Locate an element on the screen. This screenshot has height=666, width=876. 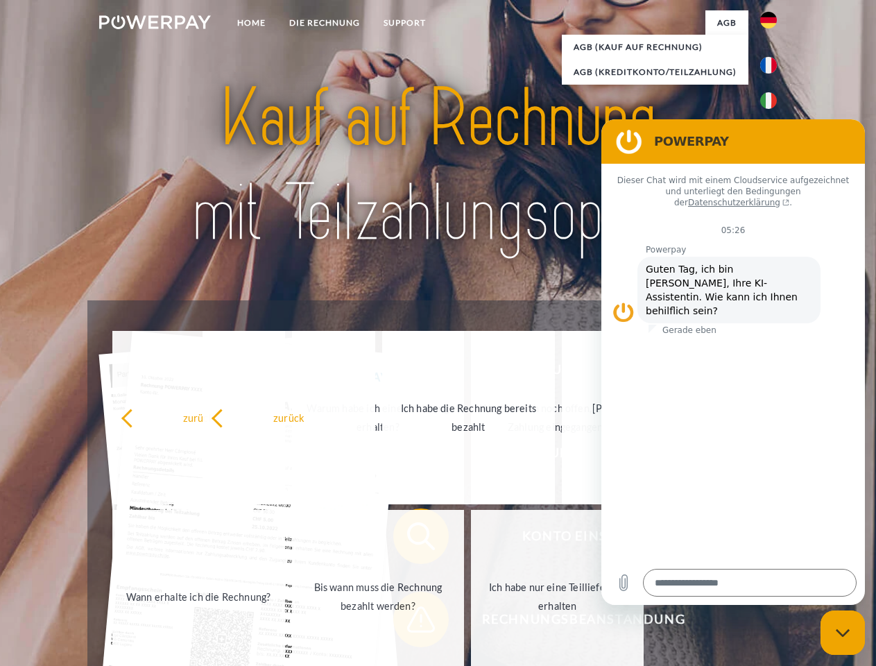
a: Datenschutzerklärung(wird in einer neuen Registerkarte geöffnet) is located at coordinates (137, 83).